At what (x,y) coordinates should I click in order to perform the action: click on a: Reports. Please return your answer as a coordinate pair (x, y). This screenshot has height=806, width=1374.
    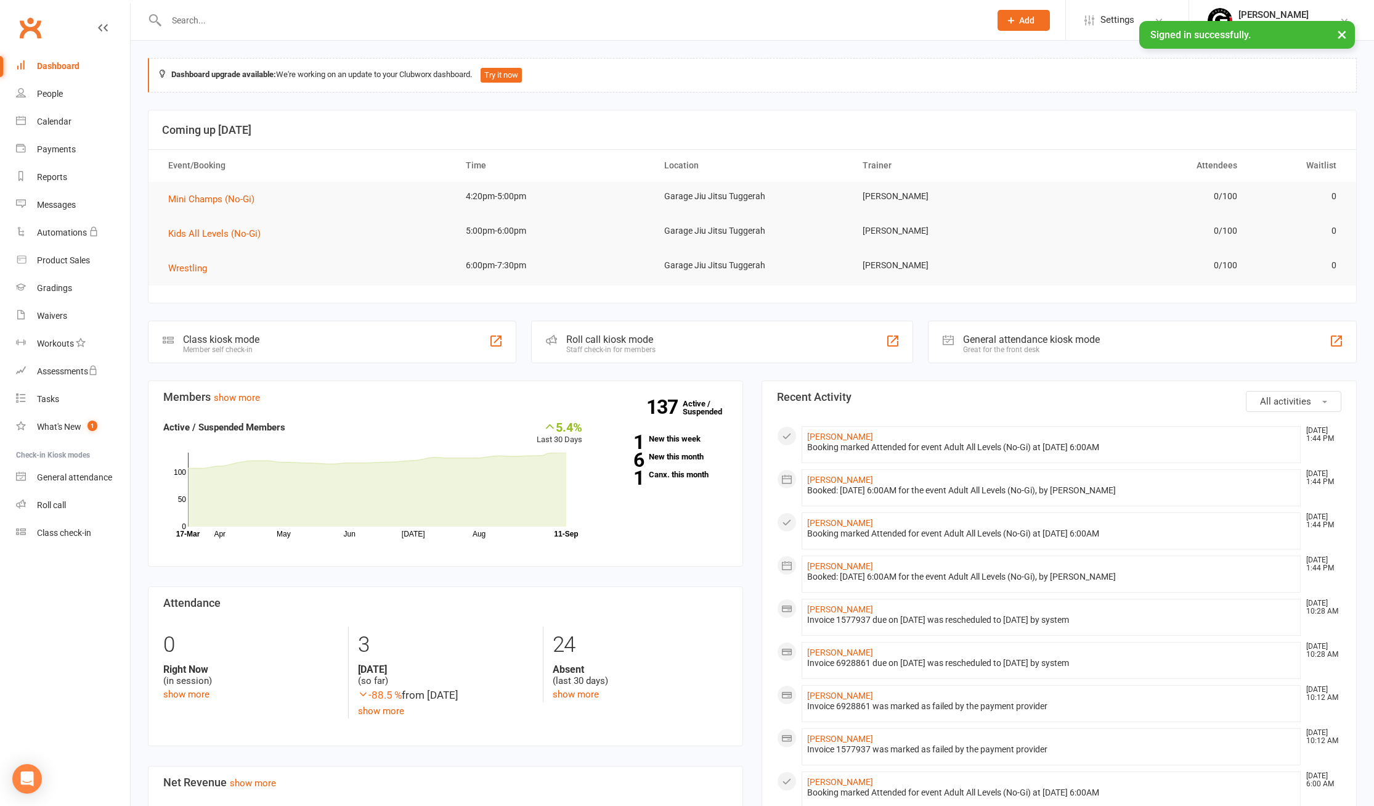
    Looking at the image, I should click on (73, 177).